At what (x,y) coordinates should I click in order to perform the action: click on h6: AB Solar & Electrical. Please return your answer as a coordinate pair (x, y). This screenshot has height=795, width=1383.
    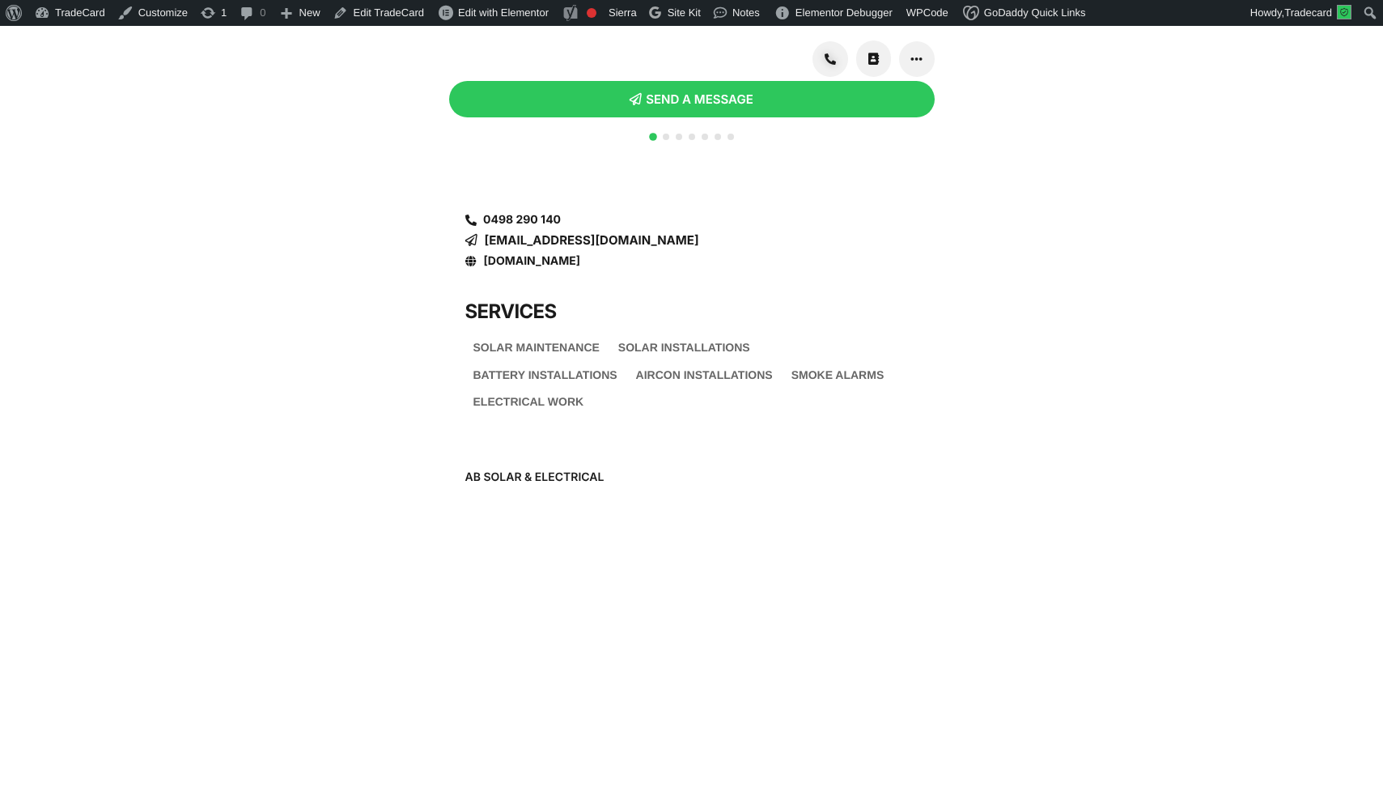
    Looking at the image, I should click on (594, 478).